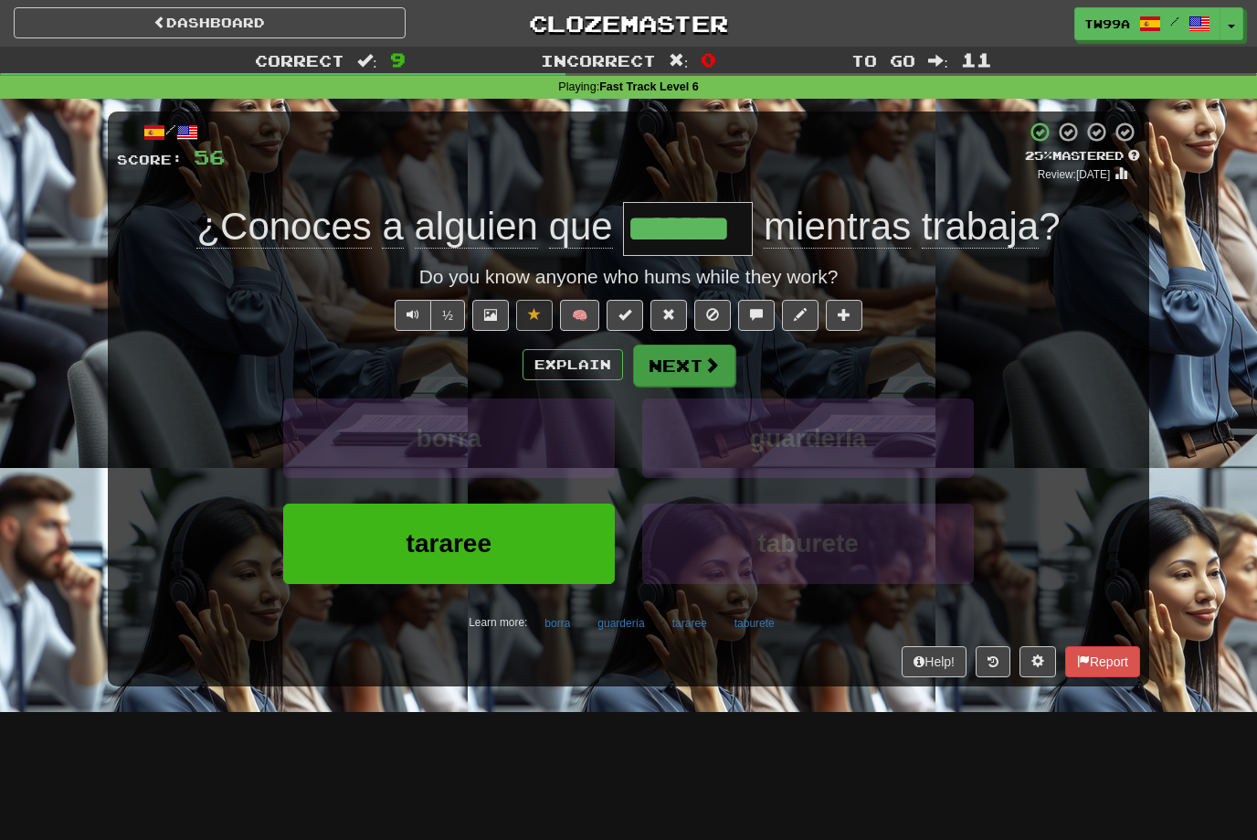 This screenshot has height=840, width=1257. I want to click on span: taburete, so click(808, 543).